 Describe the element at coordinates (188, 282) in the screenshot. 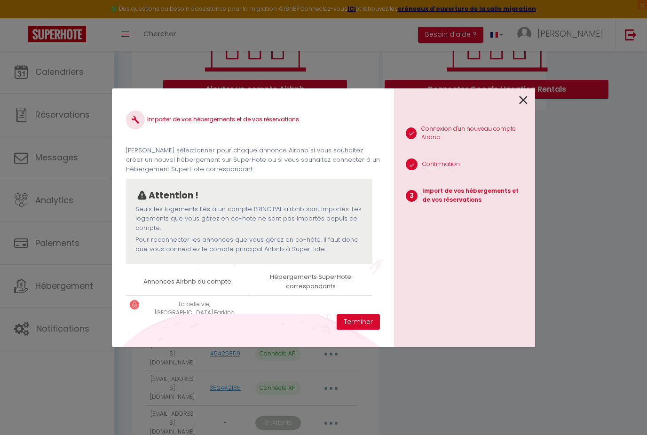

I see `th: Annonces Airbnb du compte` at that location.